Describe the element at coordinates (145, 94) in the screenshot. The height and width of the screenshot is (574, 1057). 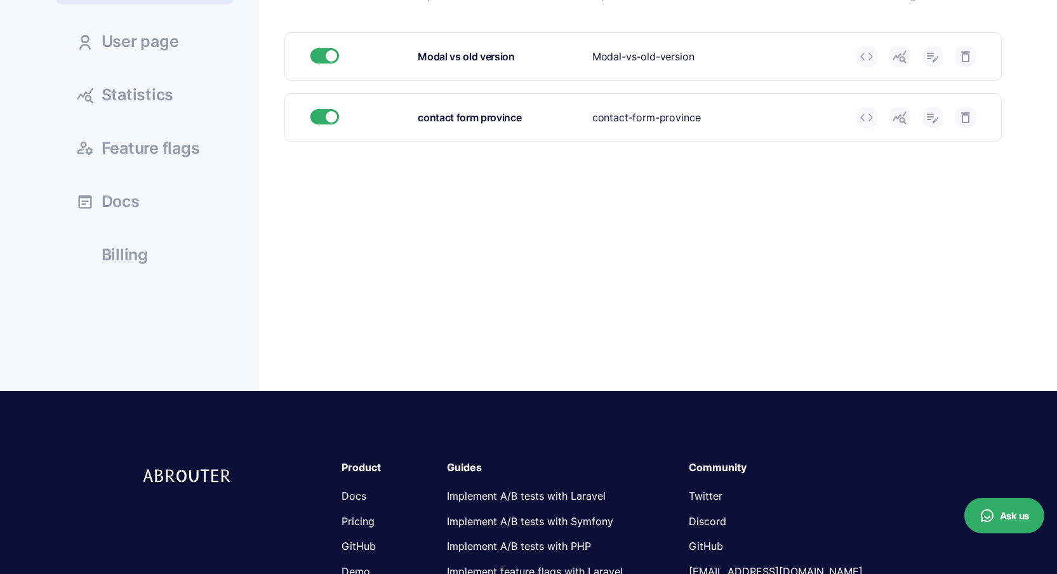
I see `a: Statistics` at that location.